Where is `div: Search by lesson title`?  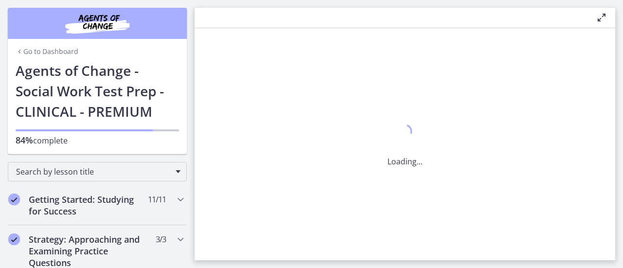 div: Search by lesson title is located at coordinates (97, 172).